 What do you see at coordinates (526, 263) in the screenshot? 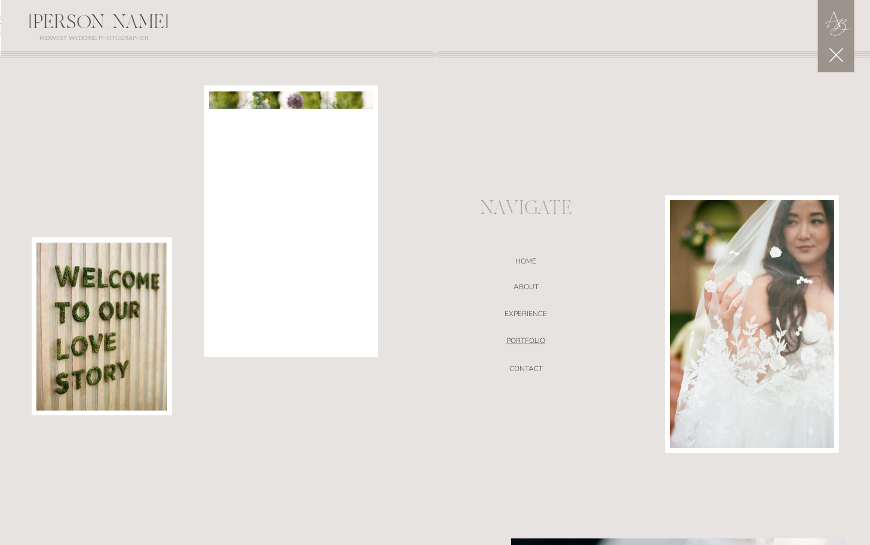
I see `nav: Home` at bounding box center [526, 263].